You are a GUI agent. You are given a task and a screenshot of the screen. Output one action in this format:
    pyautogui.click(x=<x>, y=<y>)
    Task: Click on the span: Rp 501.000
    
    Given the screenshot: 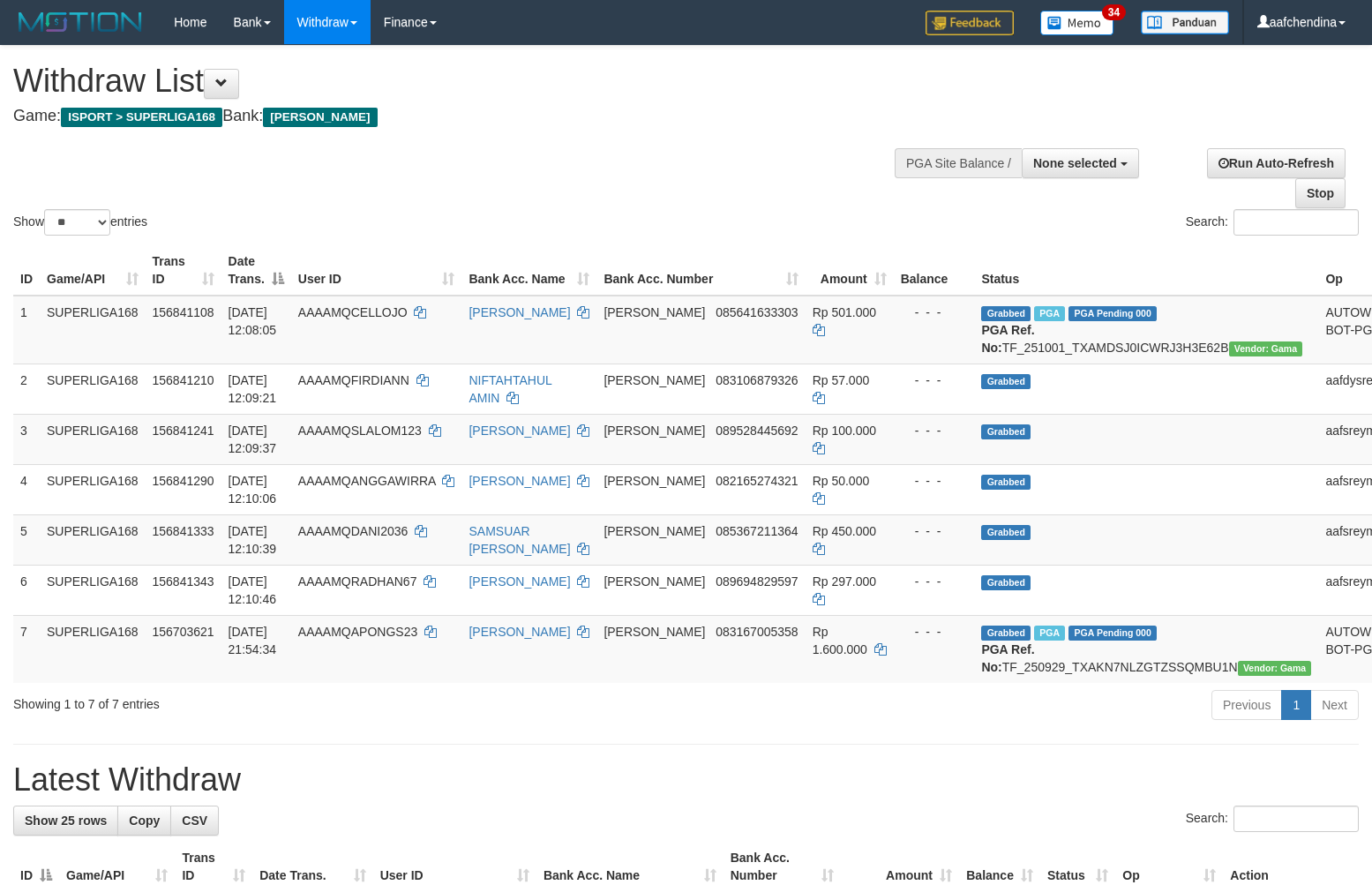 What is the action you would take?
    pyautogui.click(x=845, y=313)
    